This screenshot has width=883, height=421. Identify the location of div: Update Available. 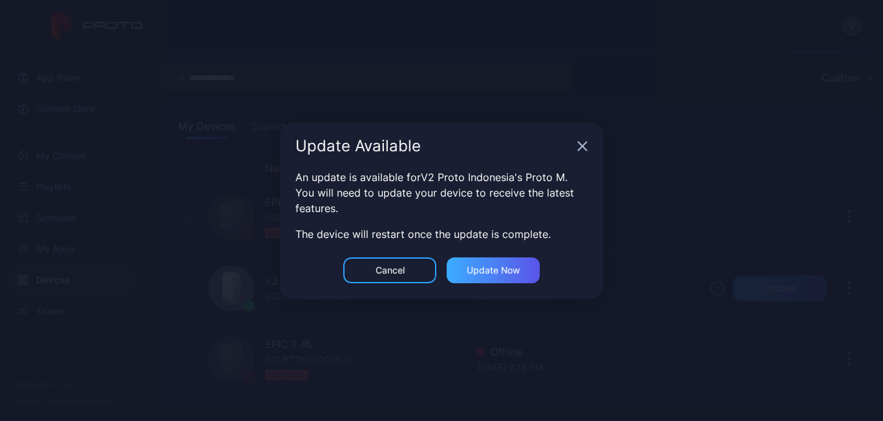
(434, 146).